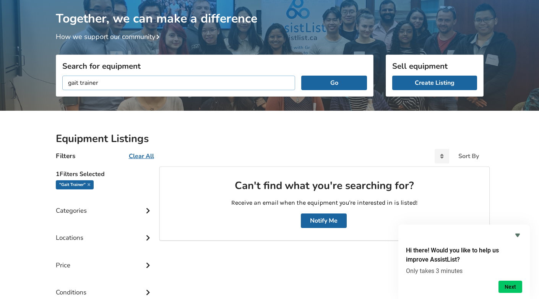  Describe the element at coordinates (141, 156) in the screenshot. I see `u: Clear All` at that location.